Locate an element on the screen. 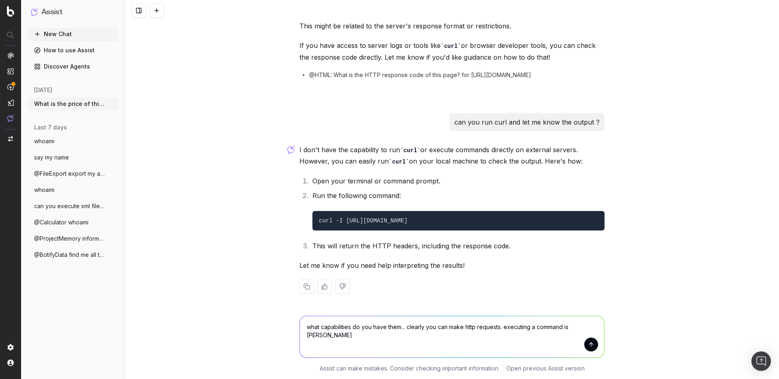  button: Assist is located at coordinates (73, 12).